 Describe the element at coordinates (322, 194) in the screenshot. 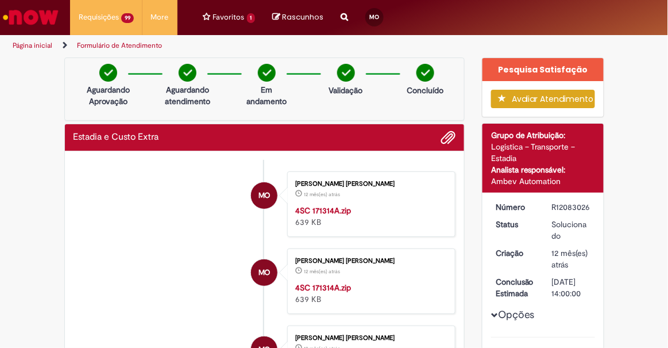

I see `time: 03/10/2024 19:37:34` at that location.